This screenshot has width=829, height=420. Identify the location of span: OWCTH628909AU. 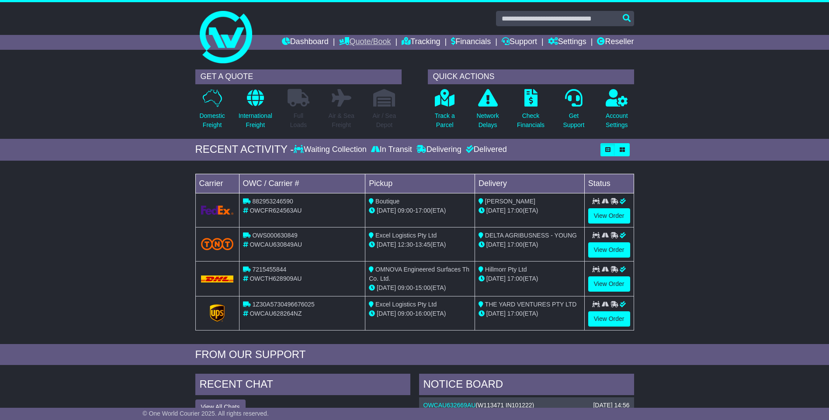
(275, 279).